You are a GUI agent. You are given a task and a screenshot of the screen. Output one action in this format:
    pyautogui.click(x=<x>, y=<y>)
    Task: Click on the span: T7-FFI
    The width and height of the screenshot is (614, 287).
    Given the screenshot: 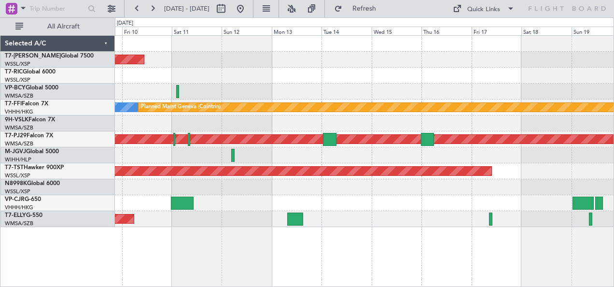 What is the action you would take?
    pyautogui.click(x=13, y=104)
    